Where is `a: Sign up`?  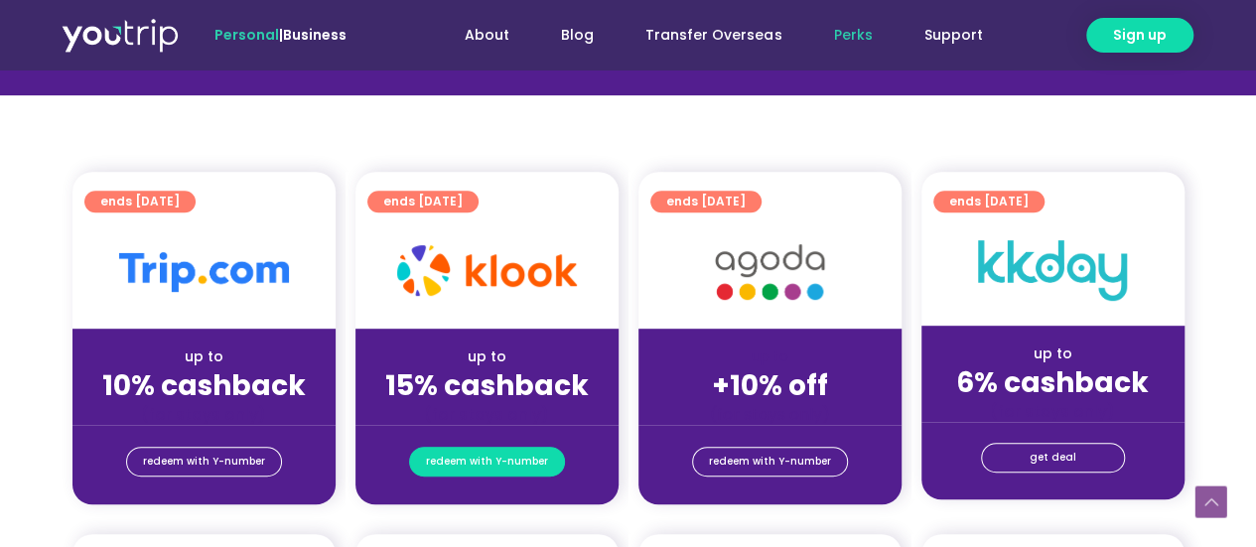
a: Sign up is located at coordinates (1139, 35).